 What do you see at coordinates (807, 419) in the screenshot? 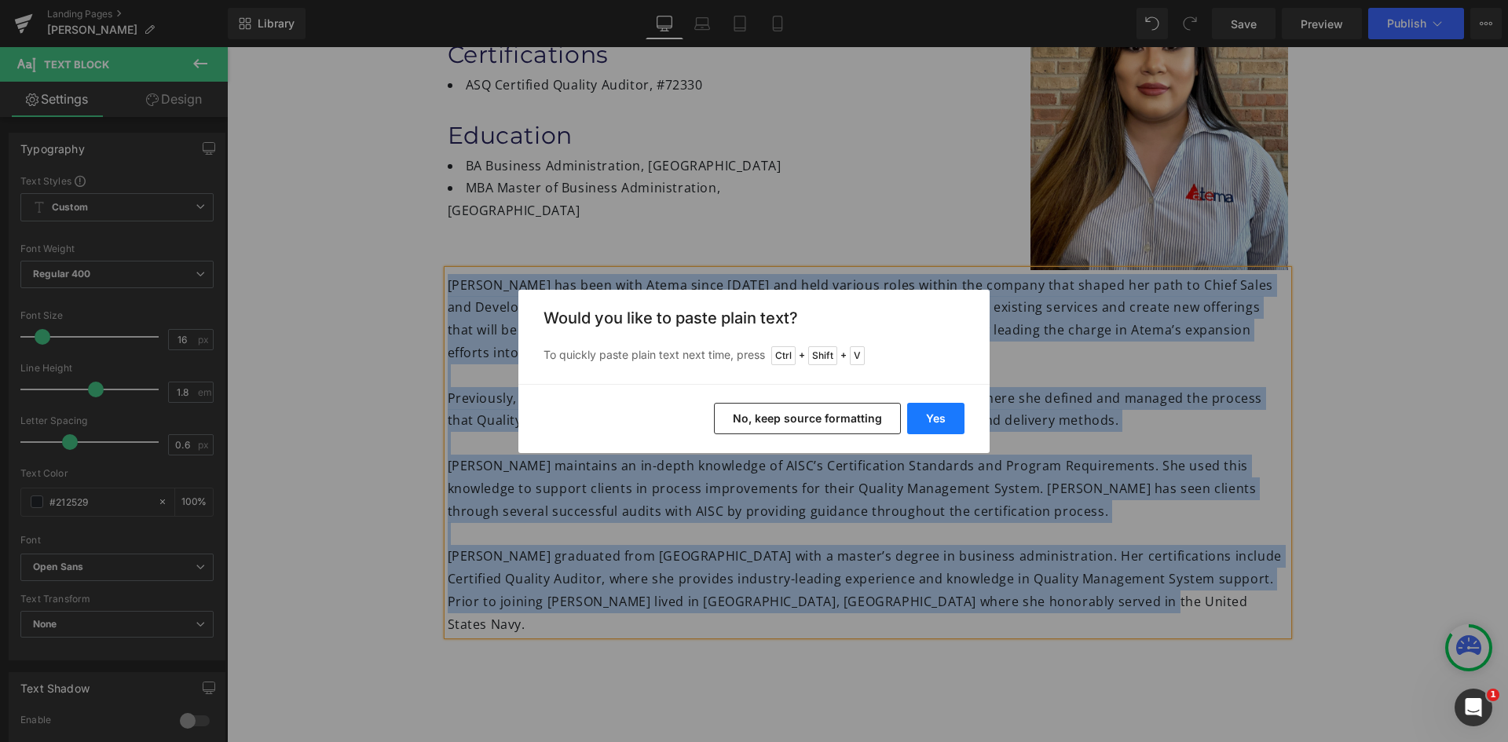
I see `button: No, keep source formatting` at bounding box center [807, 419].